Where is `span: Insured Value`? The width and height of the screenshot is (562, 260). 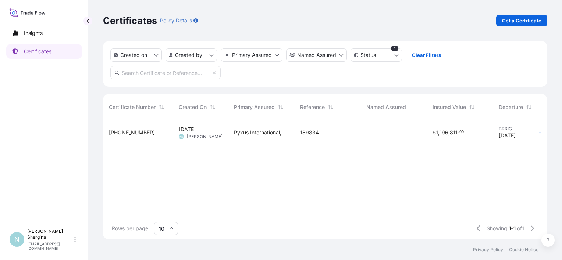 span: Insured Value is located at coordinates (449, 107).